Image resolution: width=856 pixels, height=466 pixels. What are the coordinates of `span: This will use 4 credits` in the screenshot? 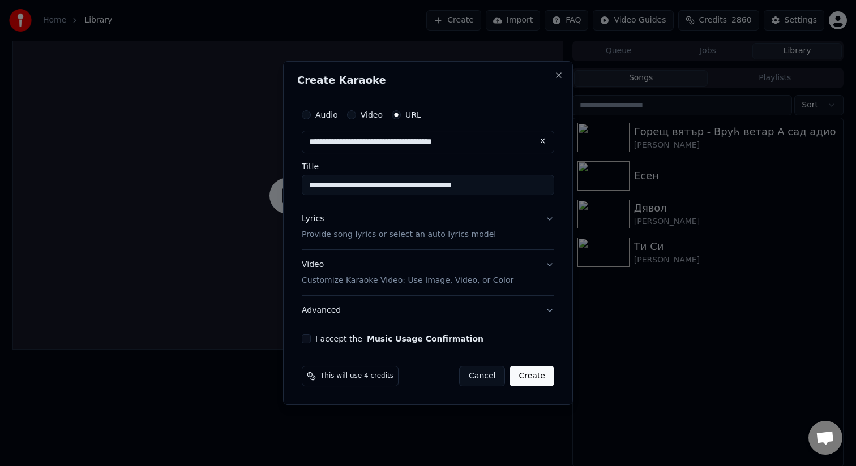 It's located at (357, 376).